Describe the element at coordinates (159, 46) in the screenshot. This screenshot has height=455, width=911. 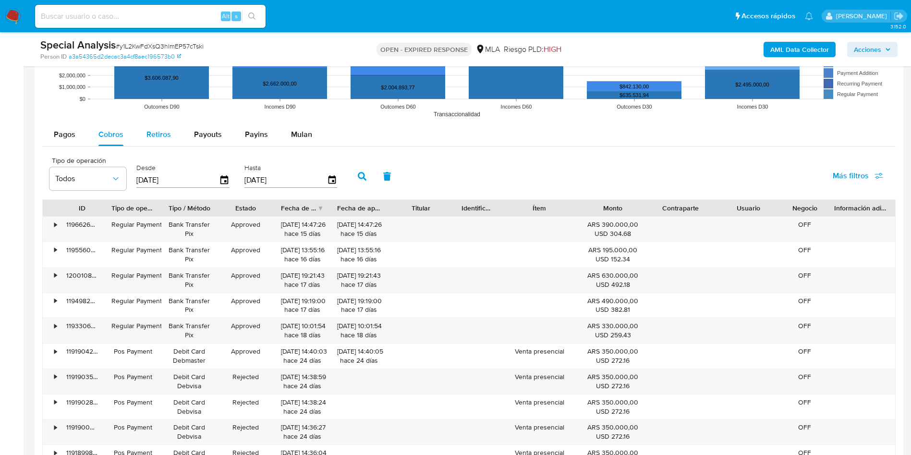
I see `span: # y1L2KwFdXsQ3hlmEP57cTski` at that location.